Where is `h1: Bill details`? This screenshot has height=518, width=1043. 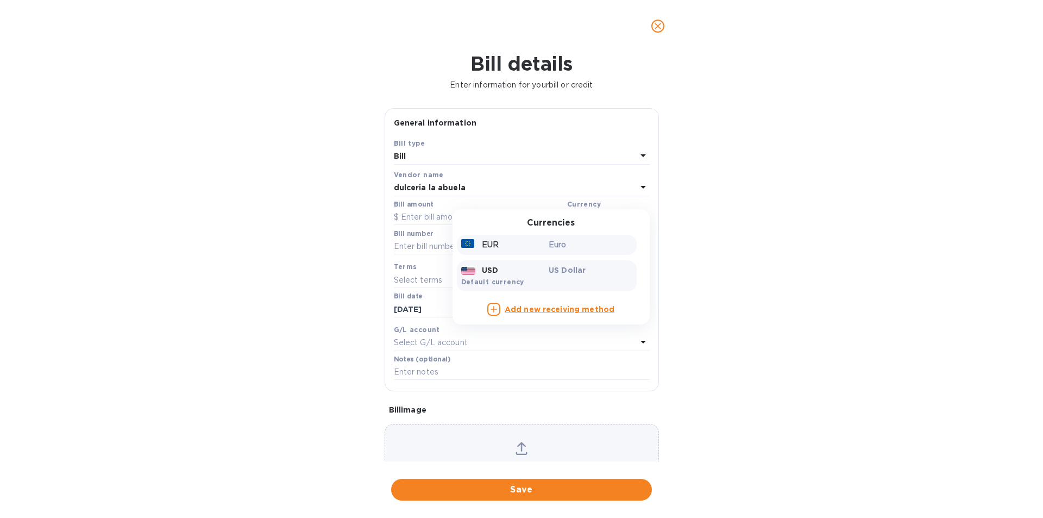 h1: Bill details is located at coordinates (522, 64).